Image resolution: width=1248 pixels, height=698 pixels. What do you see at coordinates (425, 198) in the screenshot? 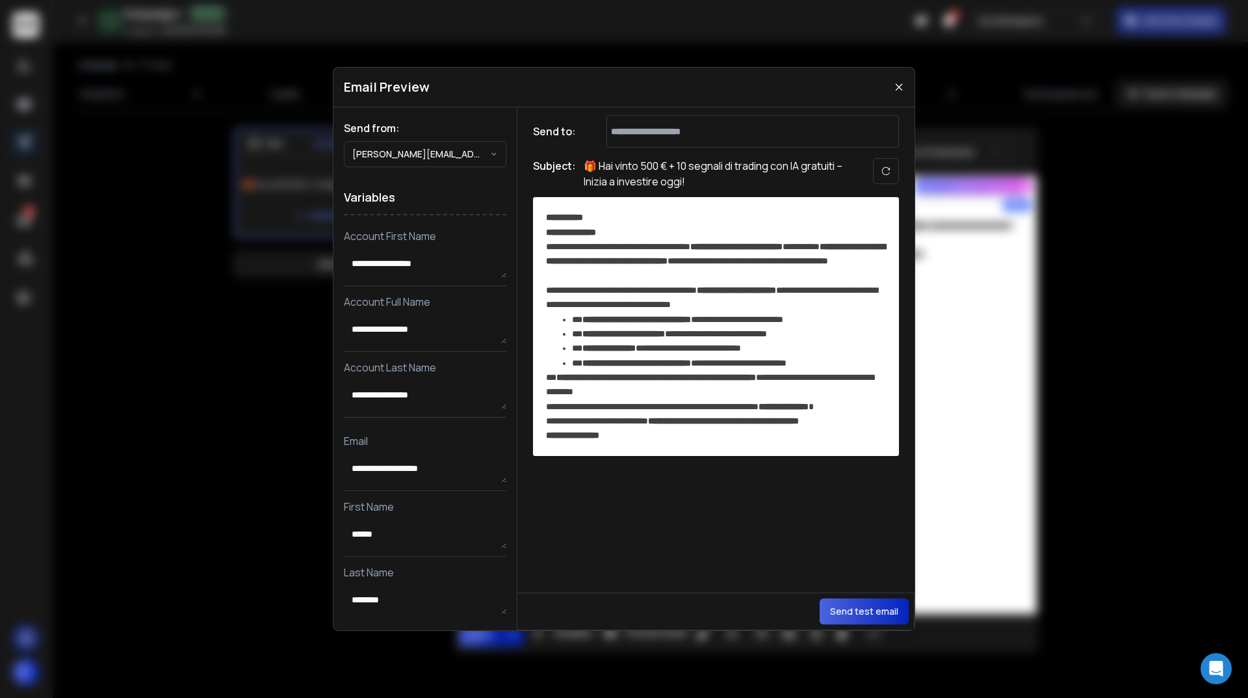
I see `h1: Variables` at bounding box center [425, 198].